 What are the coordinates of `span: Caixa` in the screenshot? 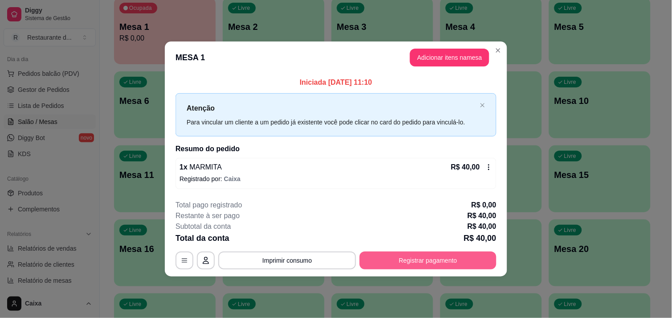 It's located at (232, 179).